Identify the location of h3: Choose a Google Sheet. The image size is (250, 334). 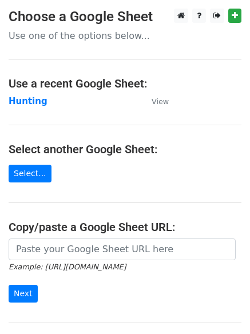
(125, 17).